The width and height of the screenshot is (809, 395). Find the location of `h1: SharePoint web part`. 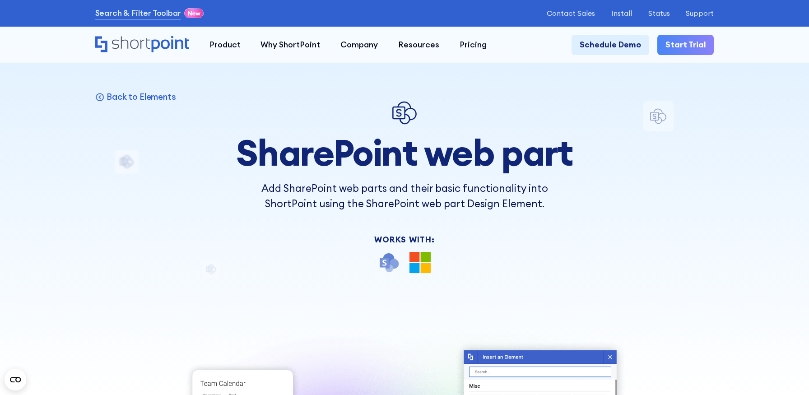

h1: SharePoint web part is located at coordinates (405, 153).